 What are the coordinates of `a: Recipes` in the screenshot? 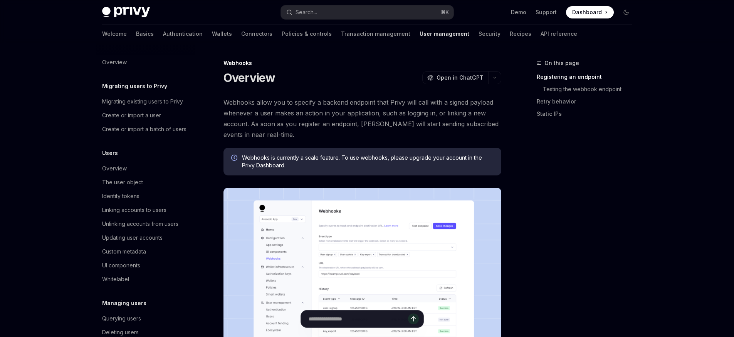 It's located at (520, 34).